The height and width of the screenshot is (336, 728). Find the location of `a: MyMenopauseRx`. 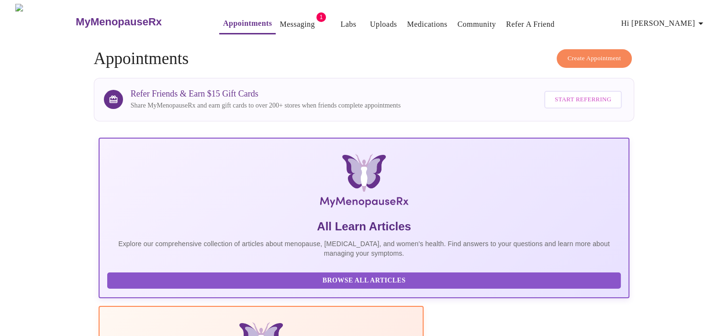

a: MyMenopauseRx is located at coordinates (137, 22).